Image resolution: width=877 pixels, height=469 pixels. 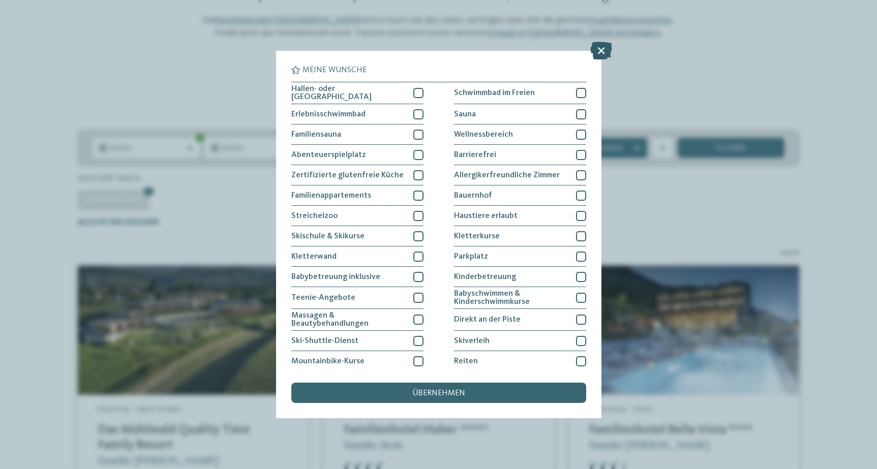 I want to click on span: Babyschwimmen & Kinderschwimmkurse, so click(x=511, y=298).